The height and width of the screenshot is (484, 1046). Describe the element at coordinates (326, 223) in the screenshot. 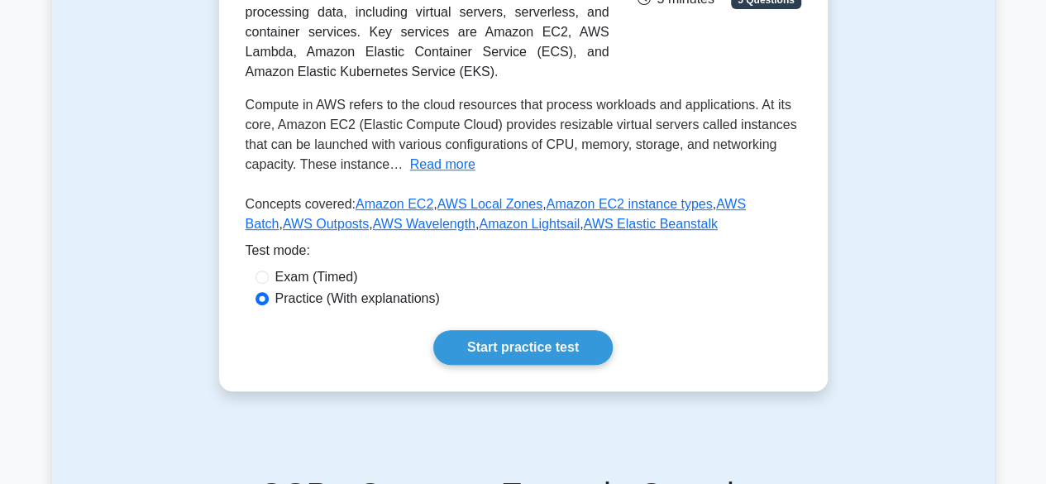

I see `a: AWS Outposts` at that location.